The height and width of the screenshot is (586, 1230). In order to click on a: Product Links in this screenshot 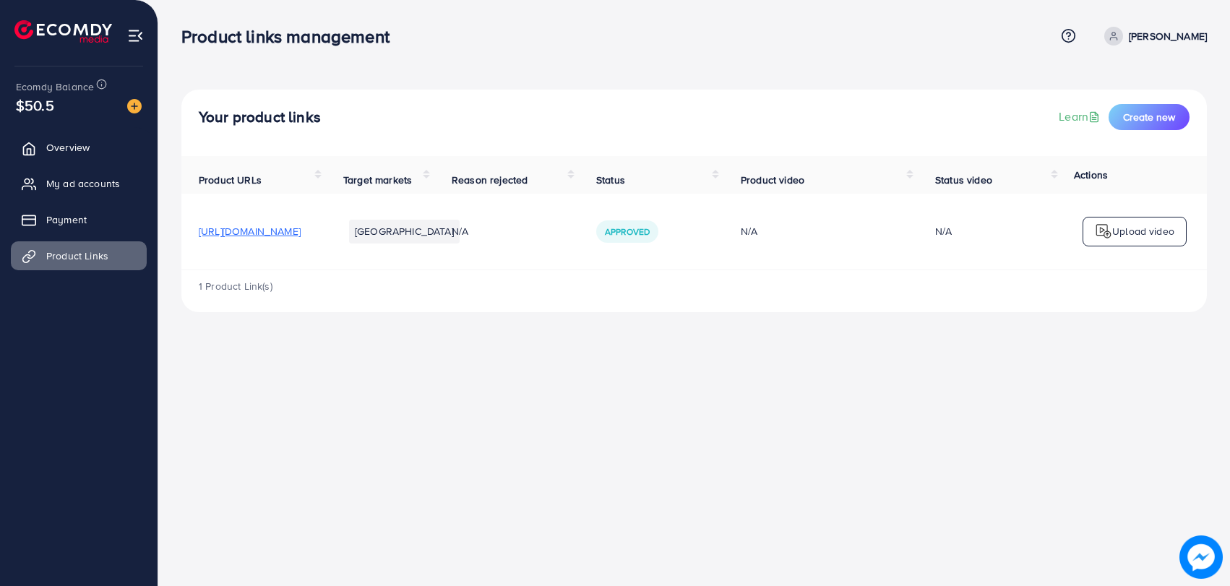, I will do `click(79, 256)`.